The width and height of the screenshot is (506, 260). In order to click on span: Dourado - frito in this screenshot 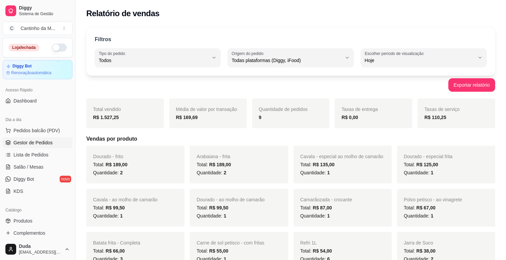, I will do `click(108, 156)`.